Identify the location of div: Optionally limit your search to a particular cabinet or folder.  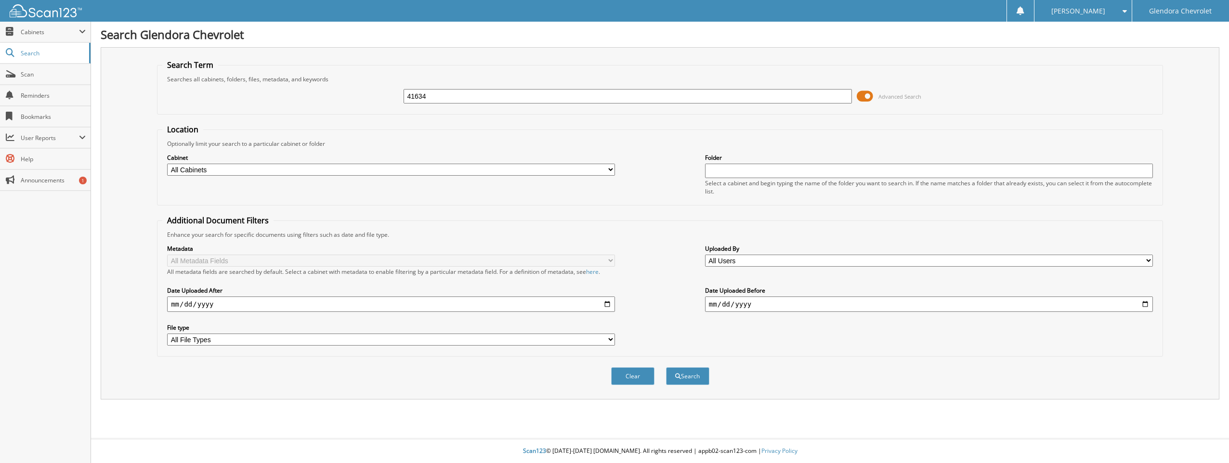
(660, 144).